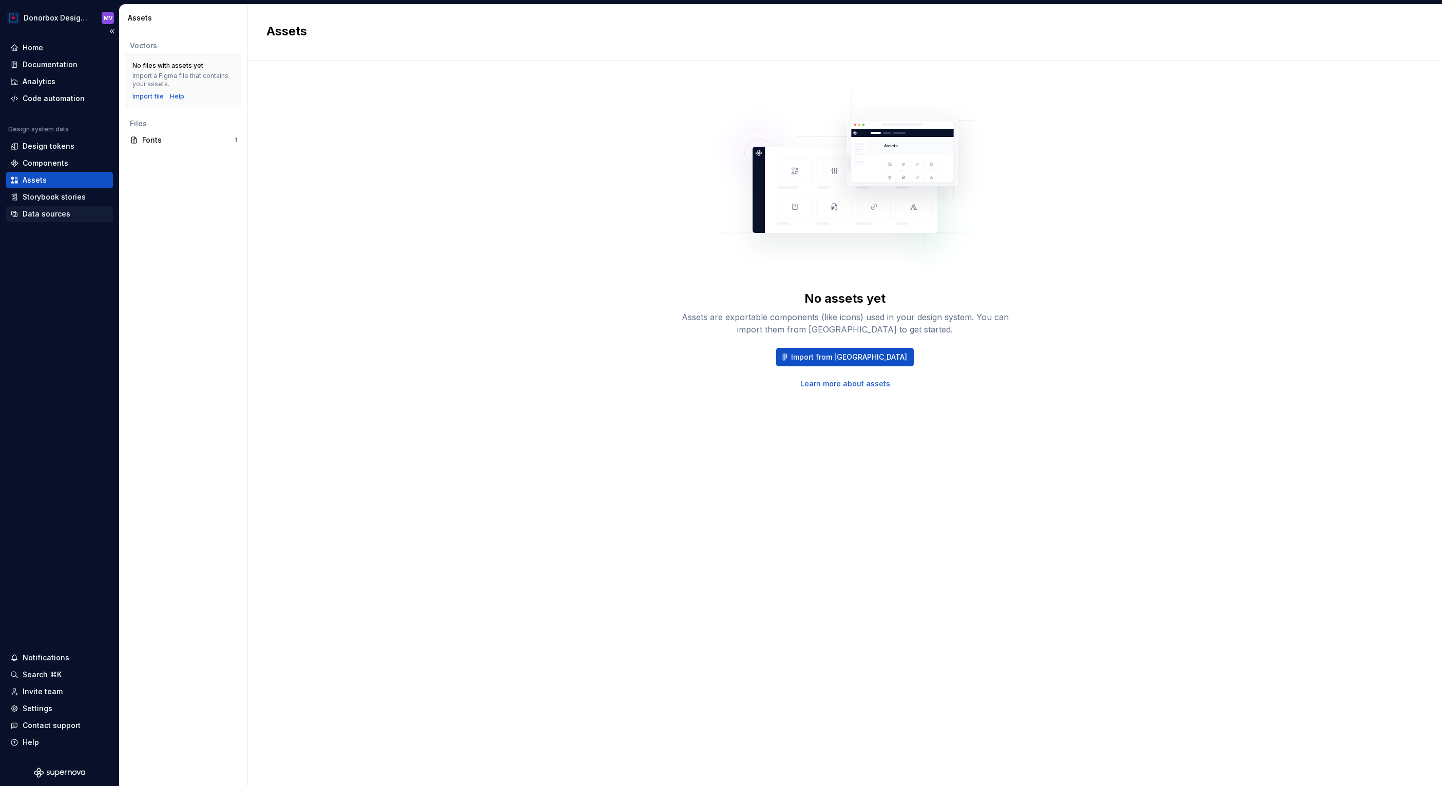 The width and height of the screenshot is (1442, 786). Describe the element at coordinates (60, 773) in the screenshot. I see `a: Supernova Logo` at that location.